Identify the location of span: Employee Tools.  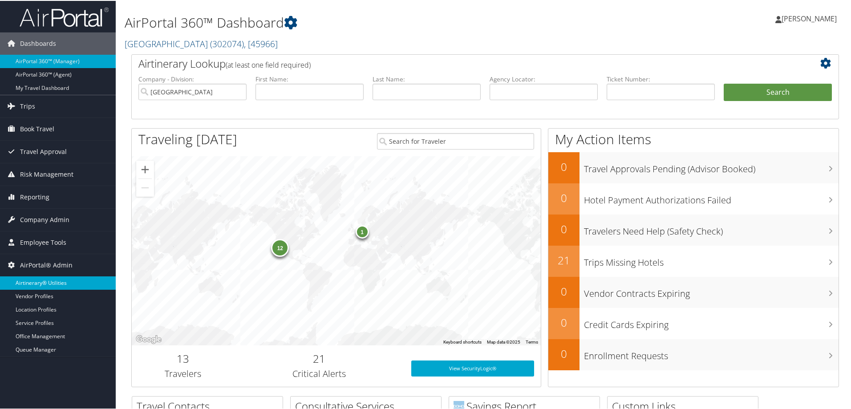
(43, 242).